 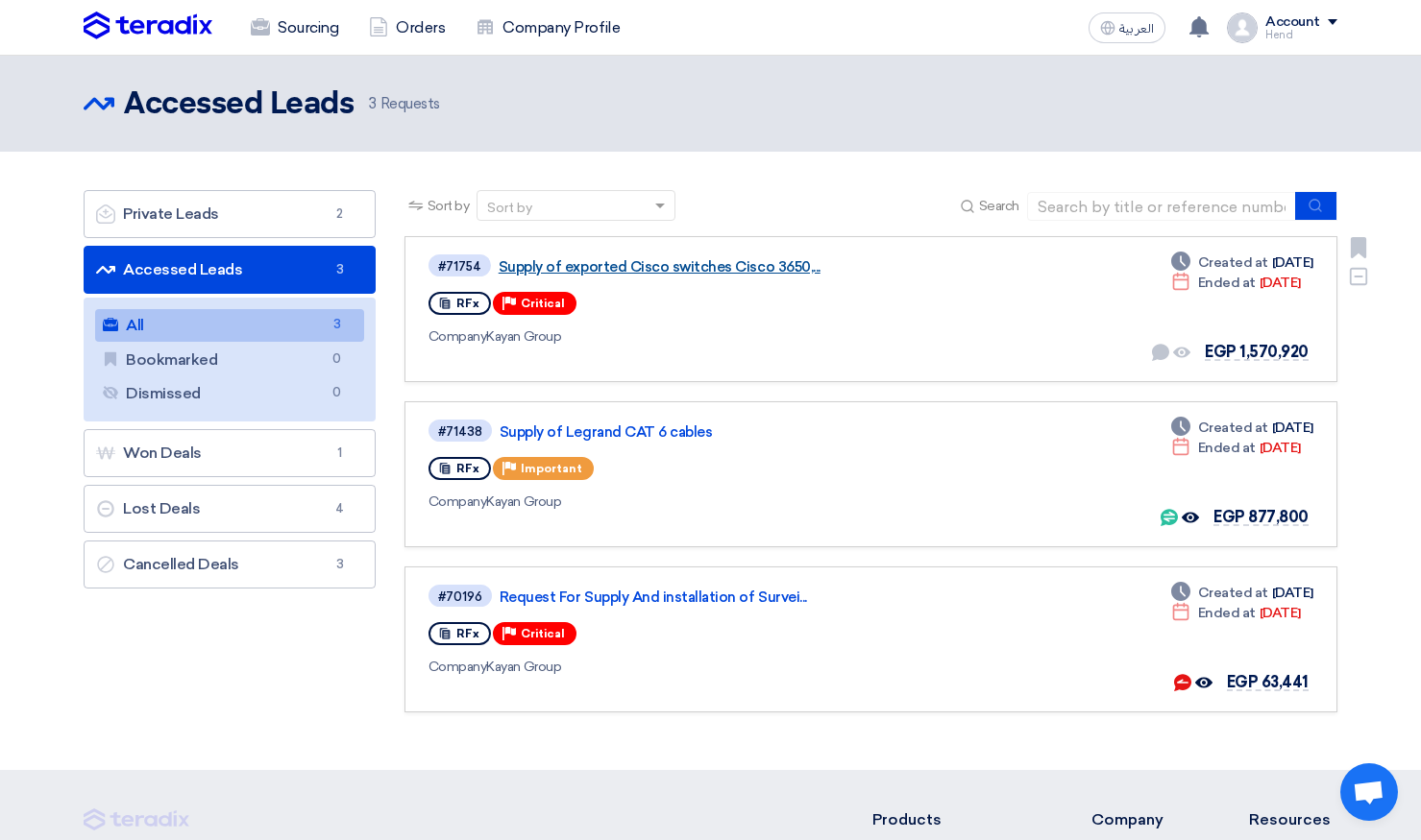 What do you see at coordinates (461, 596) in the screenshot?
I see `div: #70196` at bounding box center [461, 596].